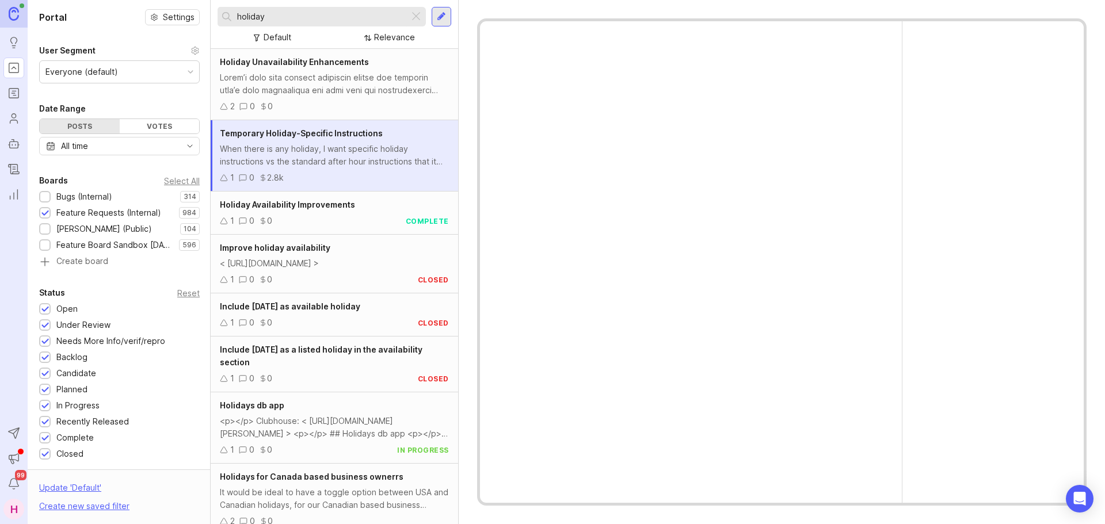 The height and width of the screenshot is (524, 1105). What do you see at coordinates (14, 484) in the screenshot?
I see `button: Notifications` at bounding box center [14, 484].